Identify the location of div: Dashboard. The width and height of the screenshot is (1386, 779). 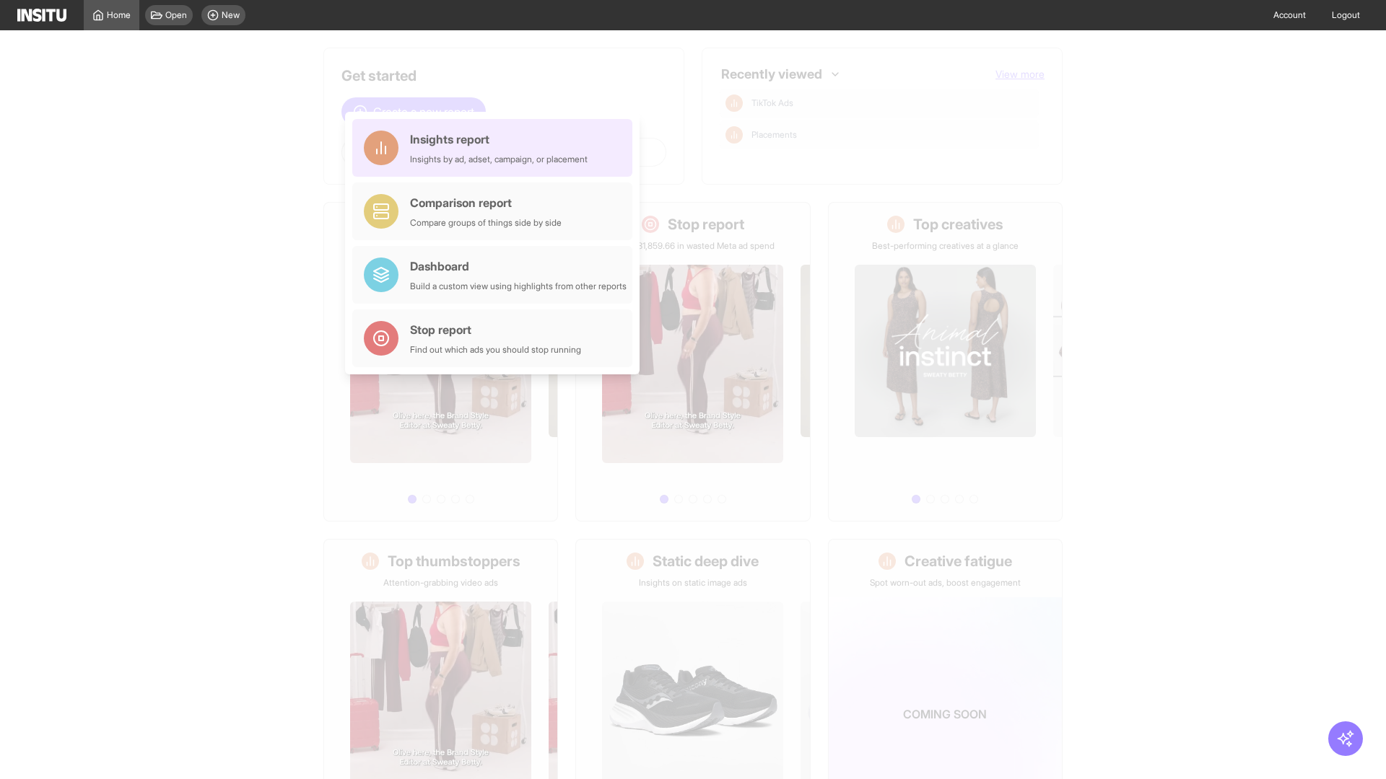
(518, 266).